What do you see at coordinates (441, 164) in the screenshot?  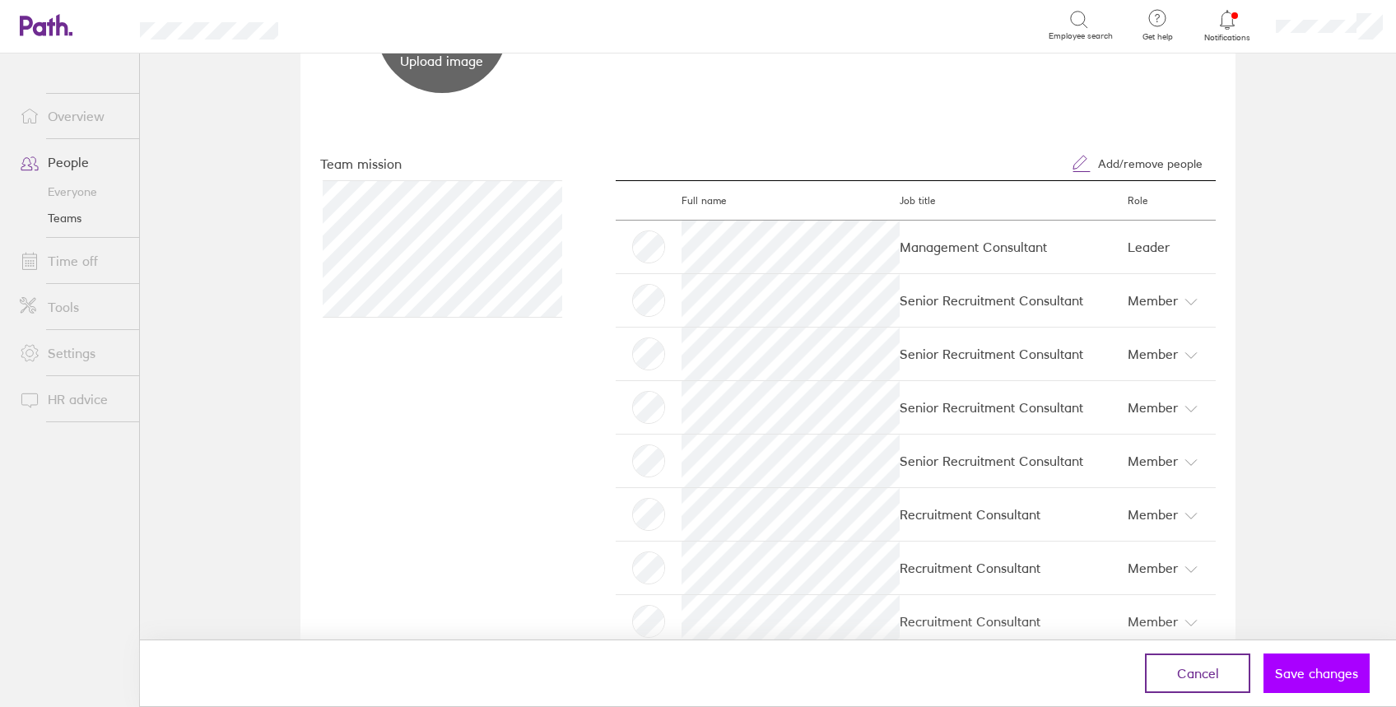 I see `h4: Team mission` at bounding box center [441, 164].